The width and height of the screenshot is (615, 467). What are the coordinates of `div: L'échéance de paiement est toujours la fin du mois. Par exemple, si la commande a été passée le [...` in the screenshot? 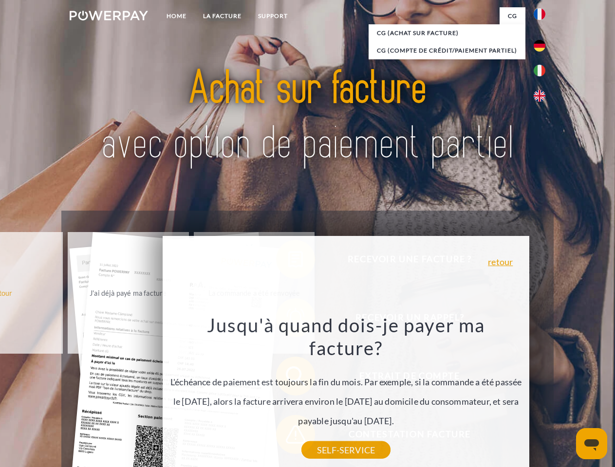 It's located at (346, 382).